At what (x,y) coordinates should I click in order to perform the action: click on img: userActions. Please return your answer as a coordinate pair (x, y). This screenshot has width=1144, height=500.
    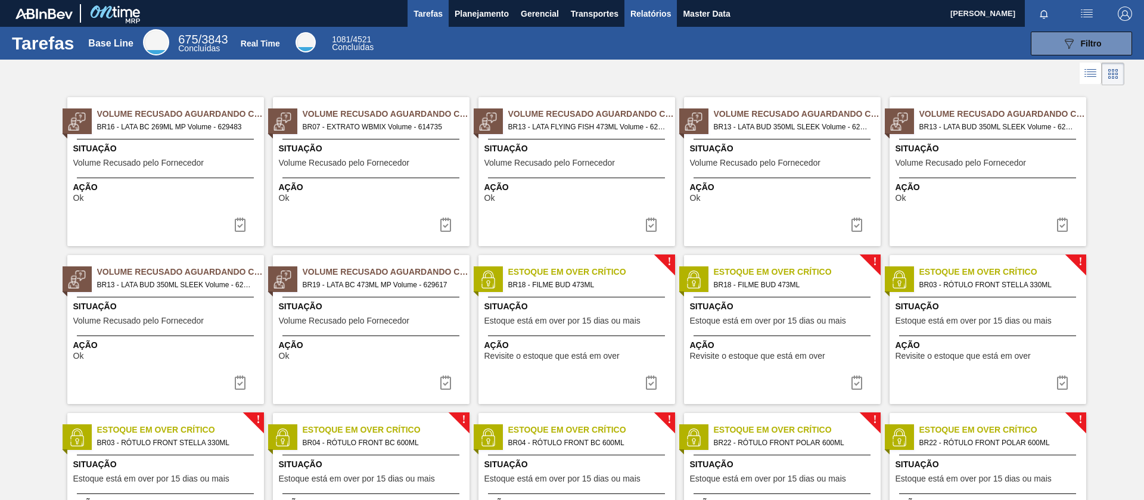
    Looking at the image, I should click on (1087, 14).